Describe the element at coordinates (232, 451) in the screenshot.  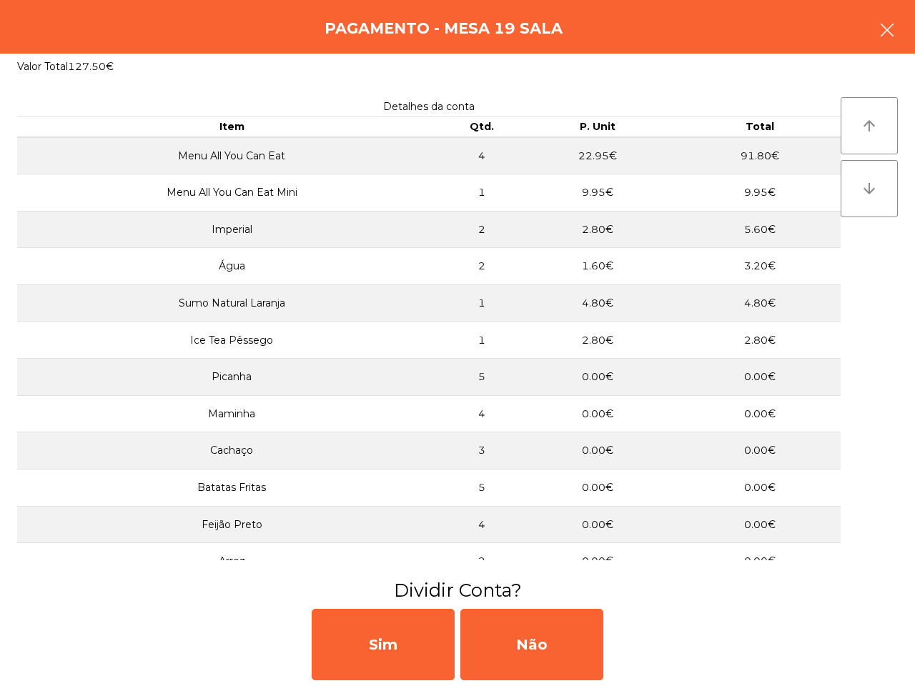
I see `td: Cachaço` at that location.